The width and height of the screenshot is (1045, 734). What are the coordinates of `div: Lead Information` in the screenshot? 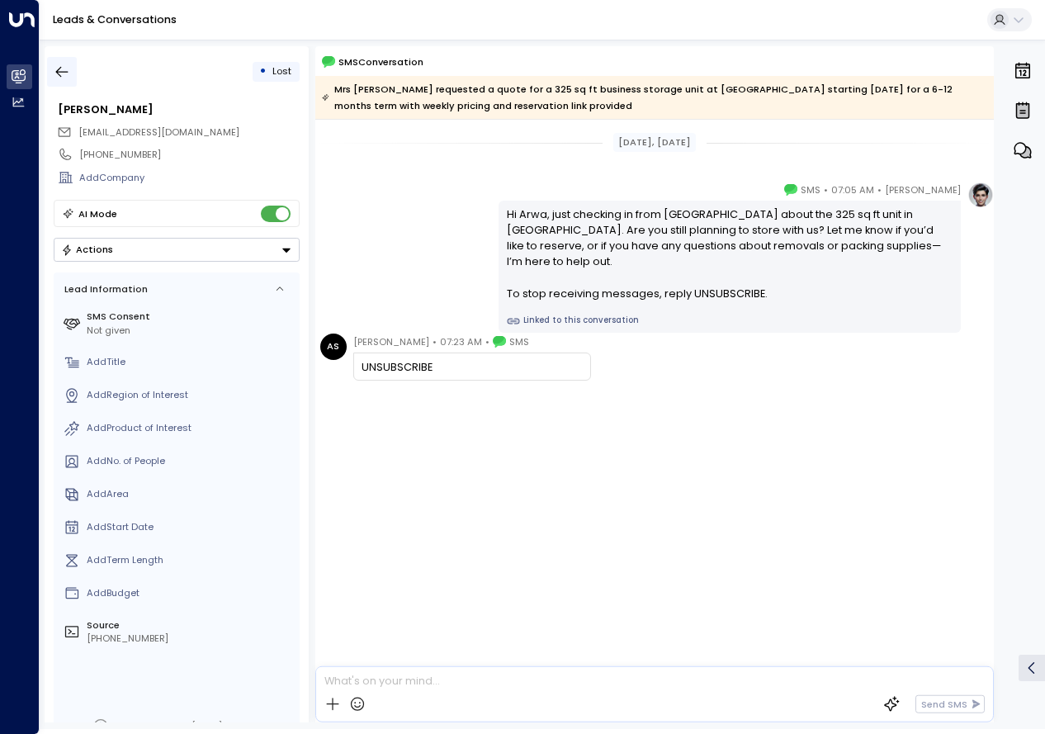 It's located at (103, 289).